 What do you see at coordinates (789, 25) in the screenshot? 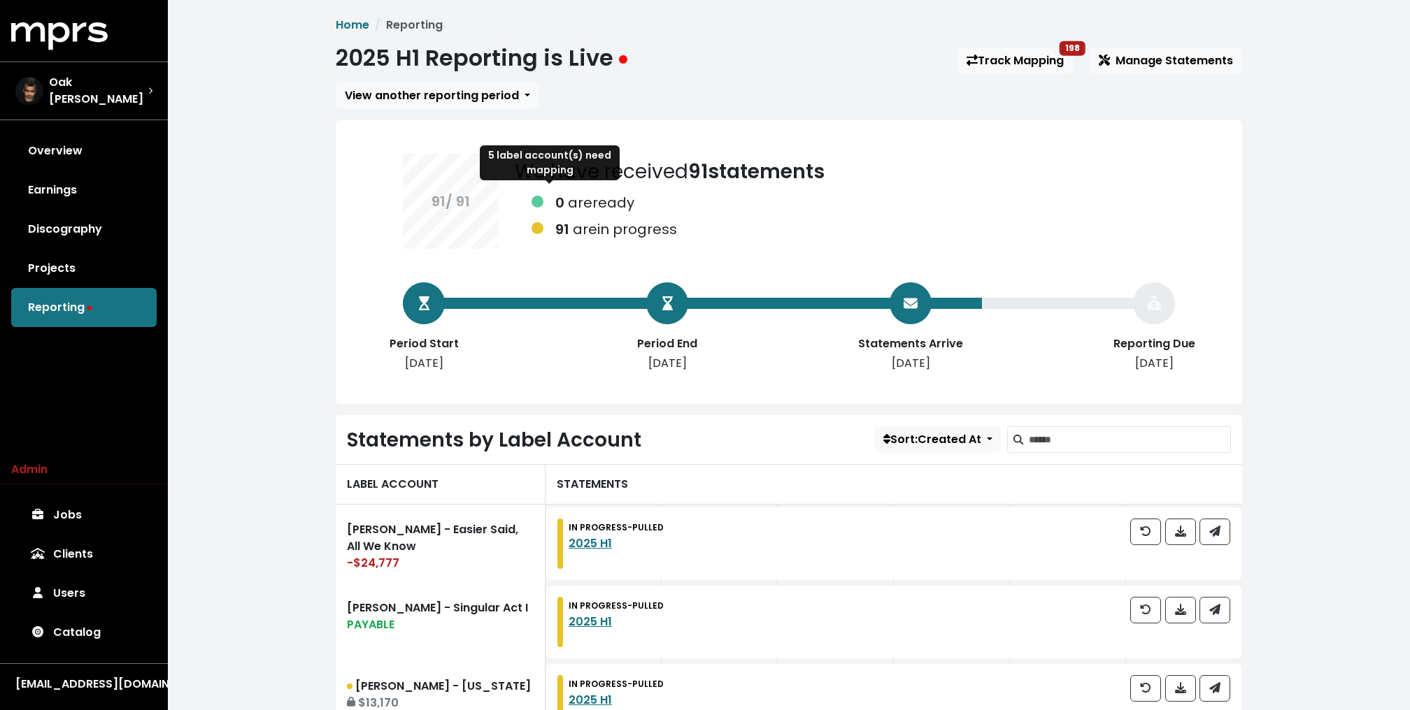
I see `nav: breadcrumb` at bounding box center [789, 25].